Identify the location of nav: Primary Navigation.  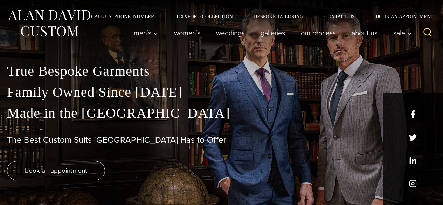
(271, 33).